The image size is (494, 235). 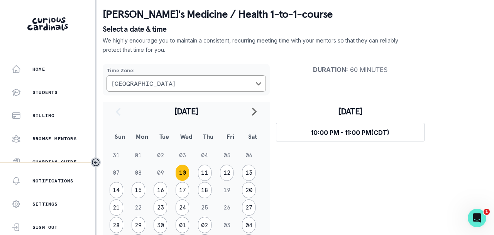 I want to click on button: 13, so click(x=248, y=172).